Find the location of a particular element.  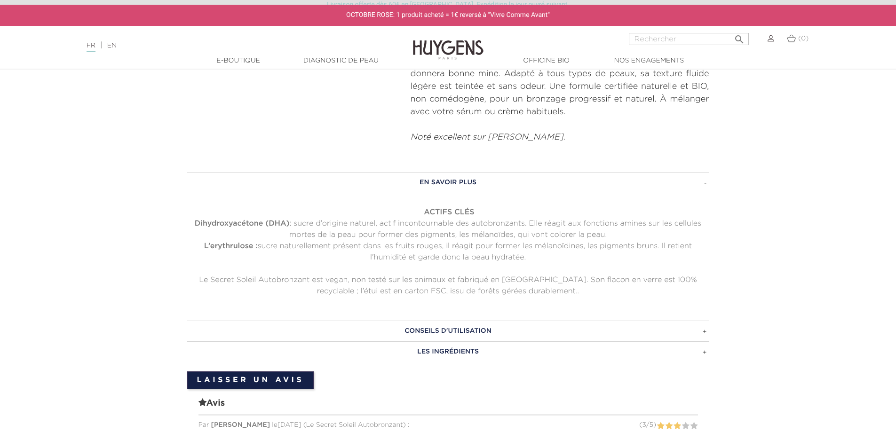

a: EN is located at coordinates (112, 46).